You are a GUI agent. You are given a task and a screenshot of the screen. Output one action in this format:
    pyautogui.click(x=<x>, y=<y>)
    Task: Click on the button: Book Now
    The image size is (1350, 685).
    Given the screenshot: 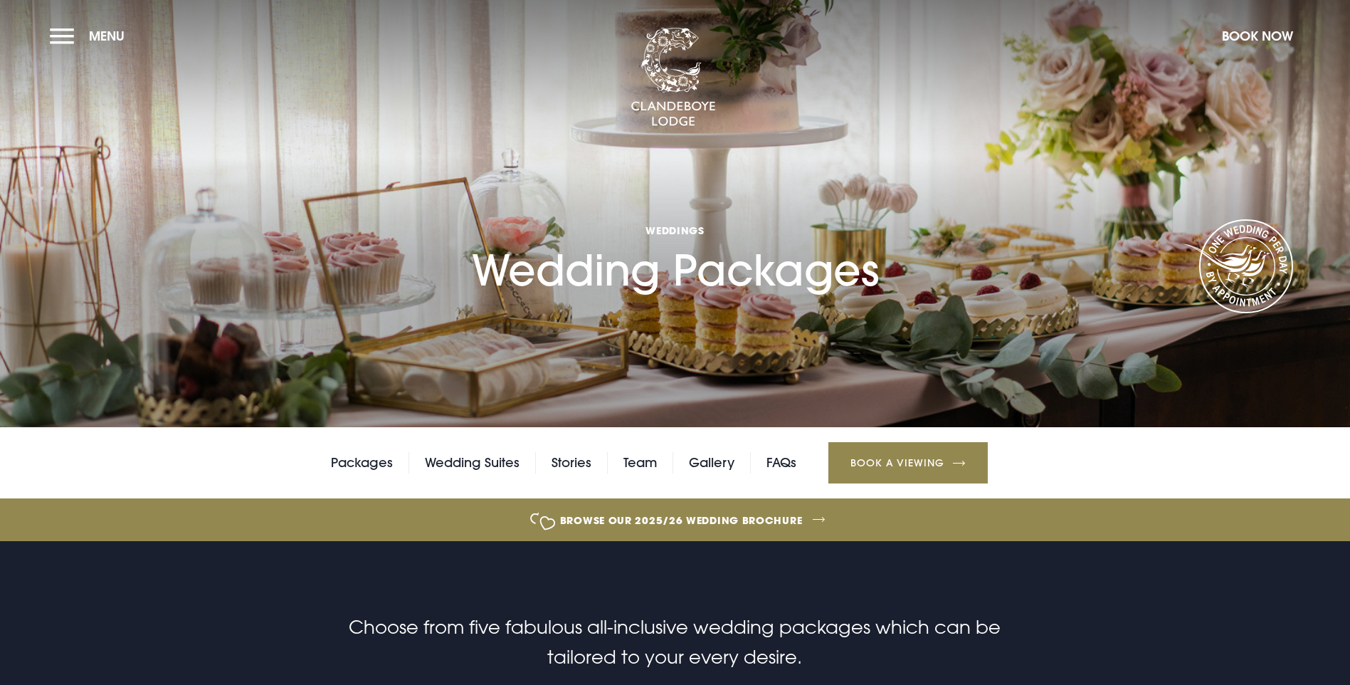 What is the action you would take?
    pyautogui.click(x=1257, y=36)
    